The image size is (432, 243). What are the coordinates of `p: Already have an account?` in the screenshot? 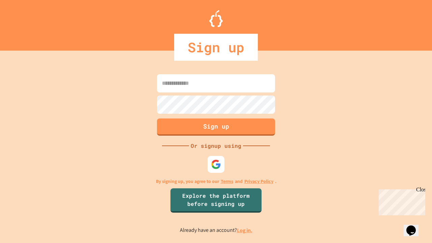 It's located at (216, 230).